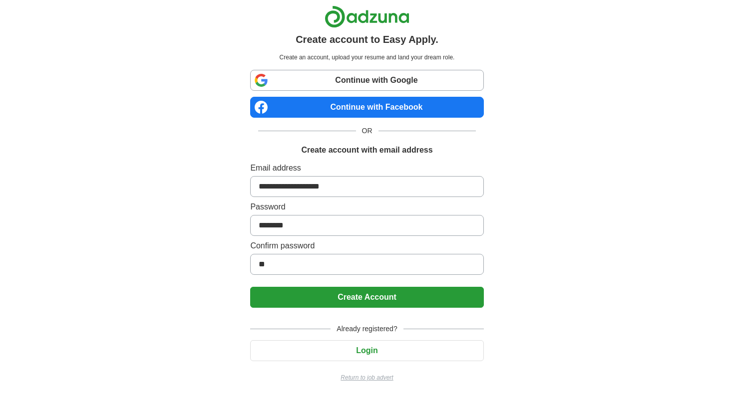 This screenshot has width=734, height=398. What do you see at coordinates (367, 131) in the screenshot?
I see `span: OR` at bounding box center [367, 131].